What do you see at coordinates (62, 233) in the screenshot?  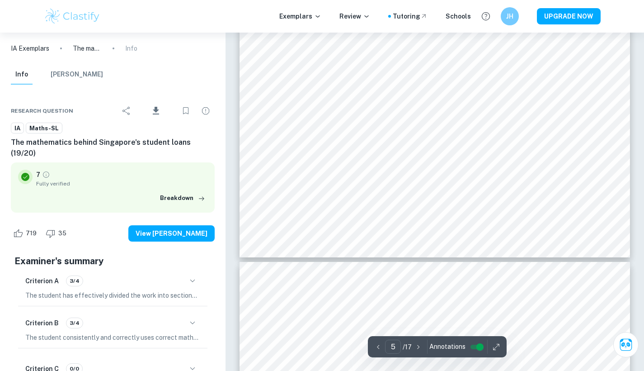 I see `span: 35` at bounding box center [62, 233].